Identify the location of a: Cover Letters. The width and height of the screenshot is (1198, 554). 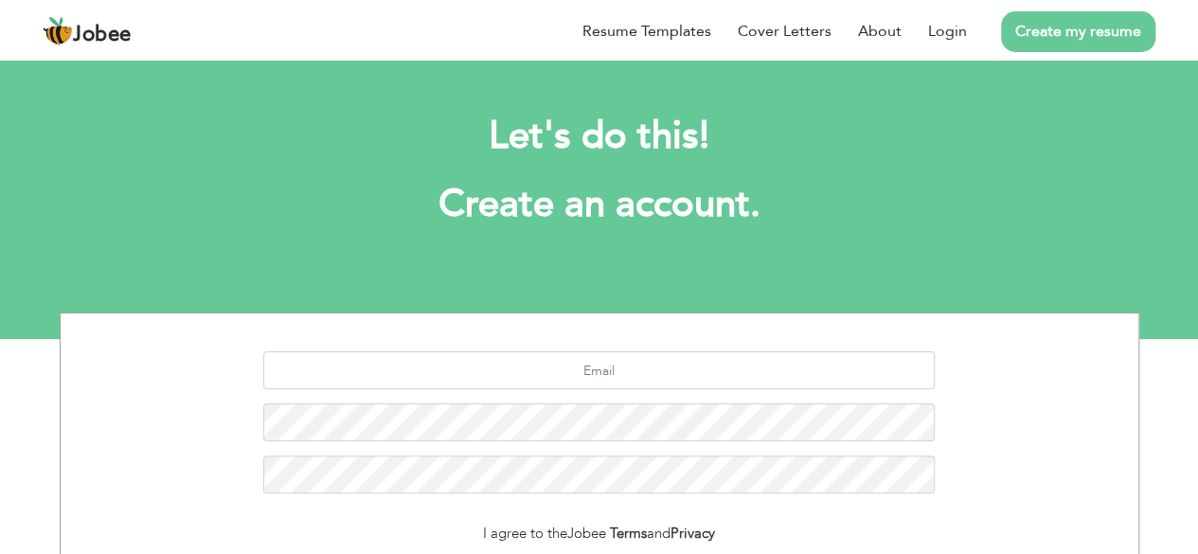
(784, 31).